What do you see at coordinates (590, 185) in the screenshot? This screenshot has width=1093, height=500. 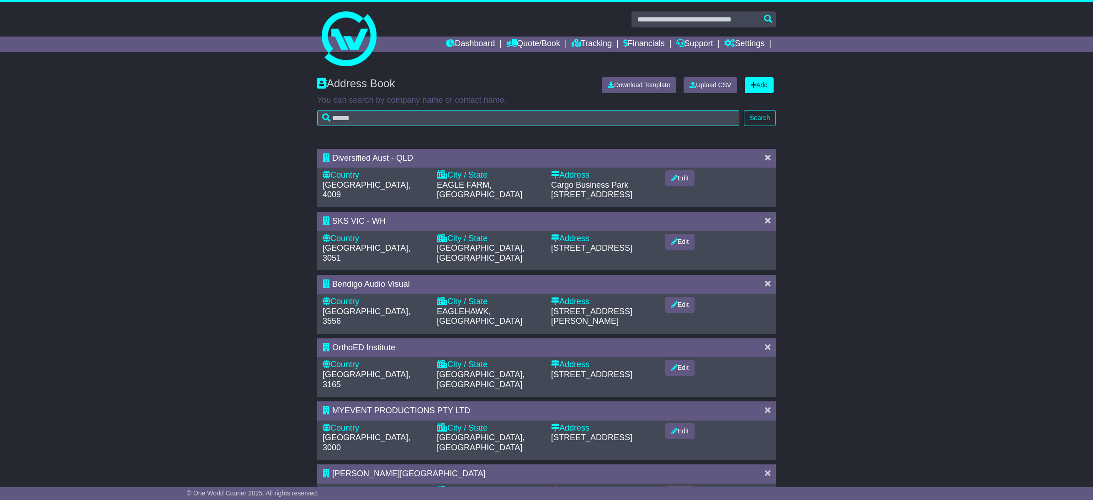 I see `span: Cargo Business Park` at bounding box center [590, 185].